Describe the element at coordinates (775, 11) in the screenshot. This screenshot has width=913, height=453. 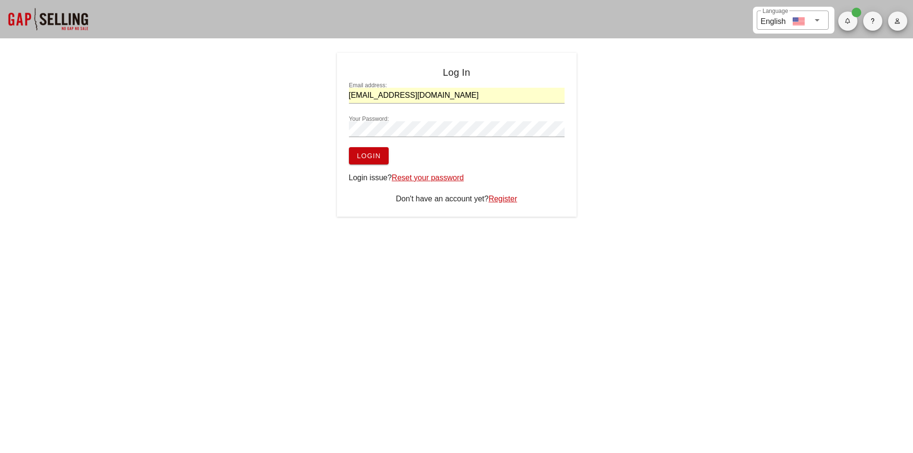
I see `label: Language` at that location.